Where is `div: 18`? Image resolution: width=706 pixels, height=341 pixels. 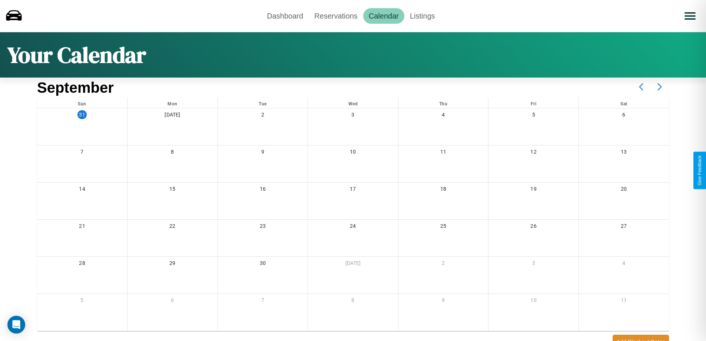
div: 18 is located at coordinates (443, 190).